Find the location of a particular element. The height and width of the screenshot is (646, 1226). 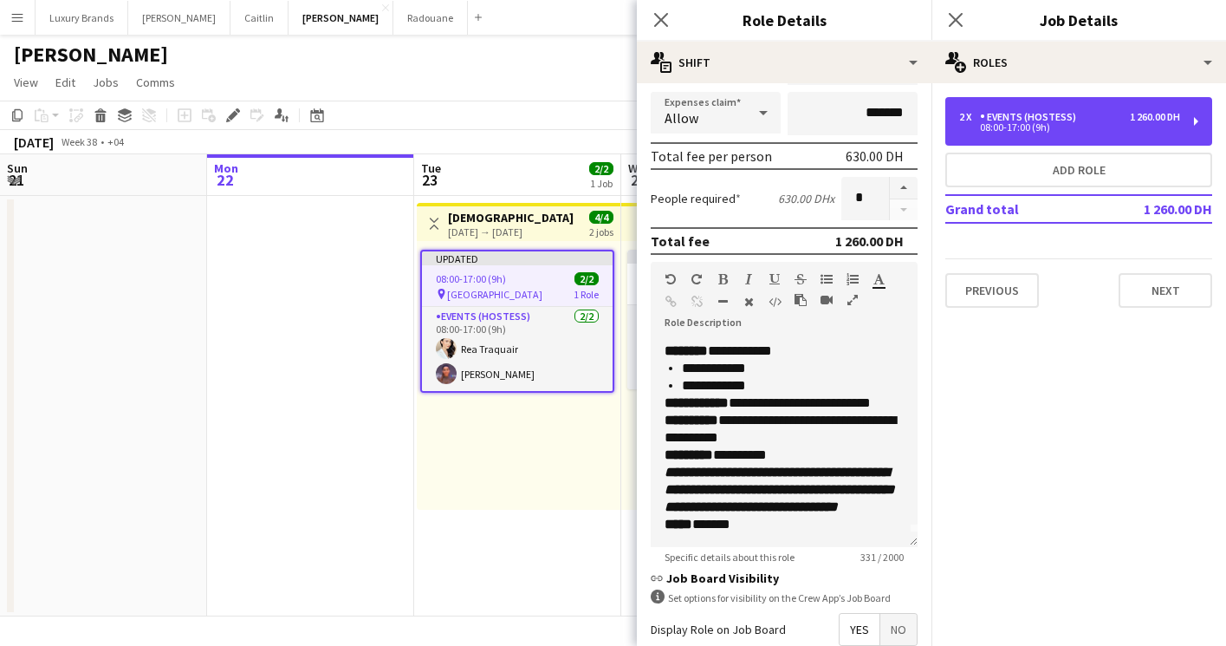

span: Allow is located at coordinates (681, 118).